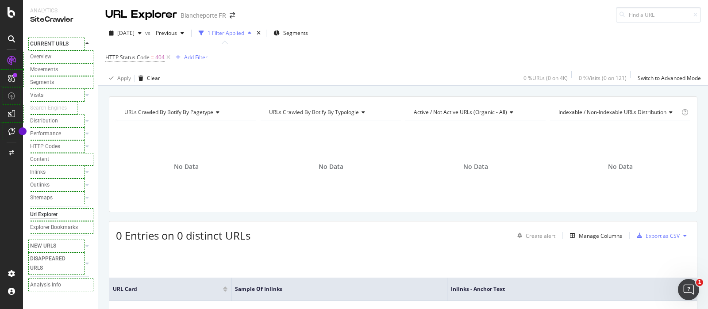  Describe the element at coordinates (61, 57) in the screenshot. I see `a: Overview` at that location.